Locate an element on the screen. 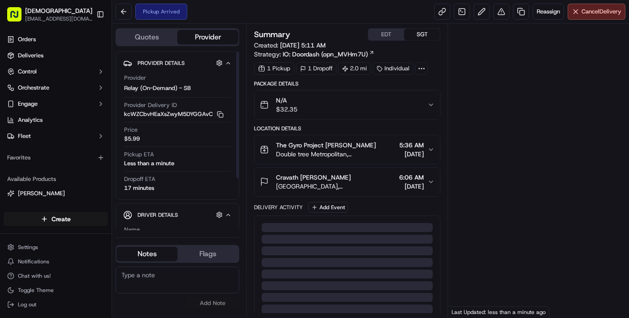 The image size is (629, 318). span: $5.99 is located at coordinates (132, 139).